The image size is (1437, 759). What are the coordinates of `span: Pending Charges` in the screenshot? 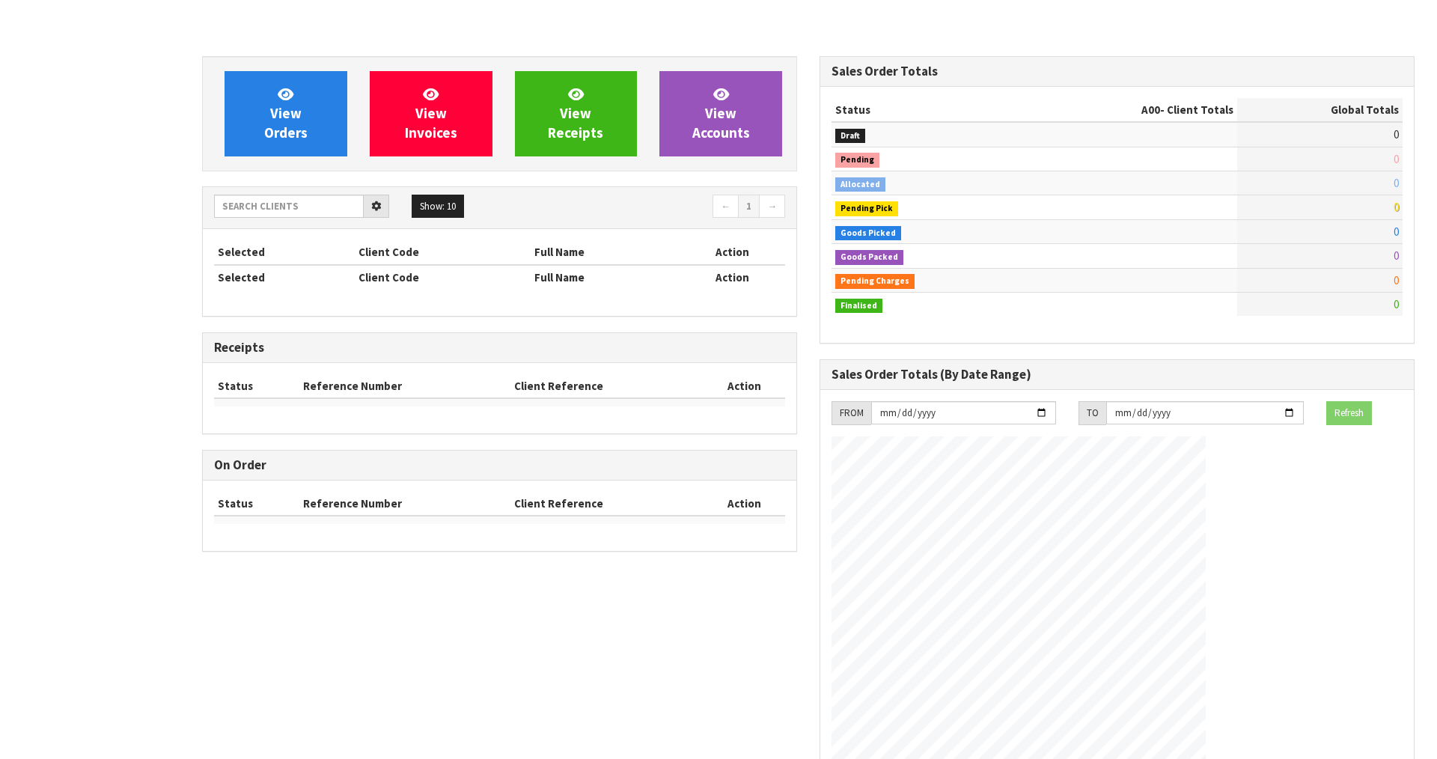 It's located at (875, 281).